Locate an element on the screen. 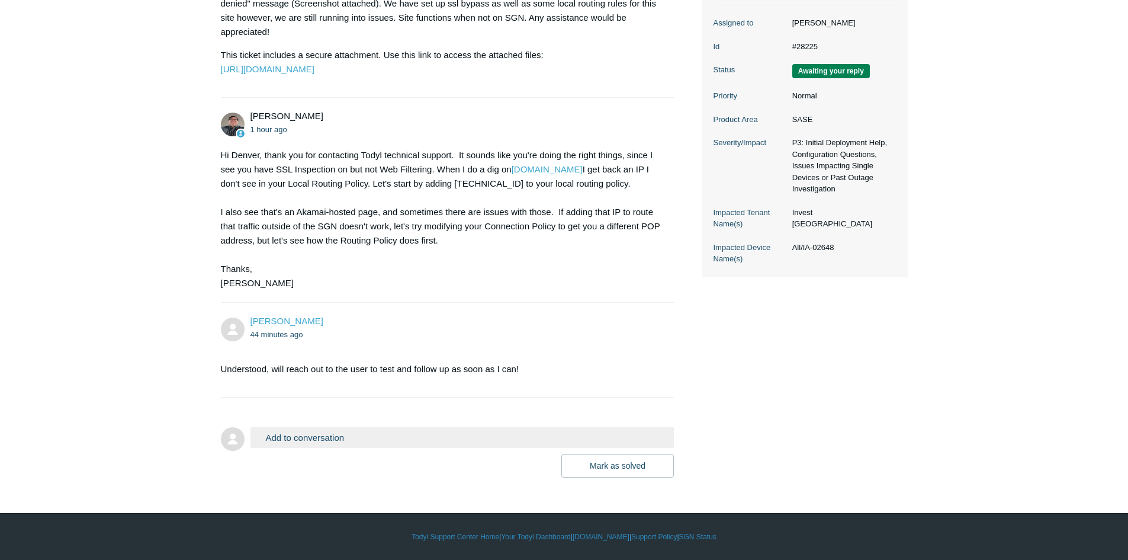 The width and height of the screenshot is (1128, 560). dd: SASE is located at coordinates (841, 120).